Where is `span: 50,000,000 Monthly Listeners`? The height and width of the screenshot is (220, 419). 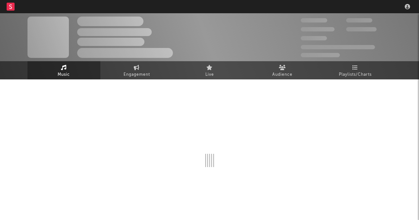
span: 50,000,000 Monthly Listeners is located at coordinates (338, 47).